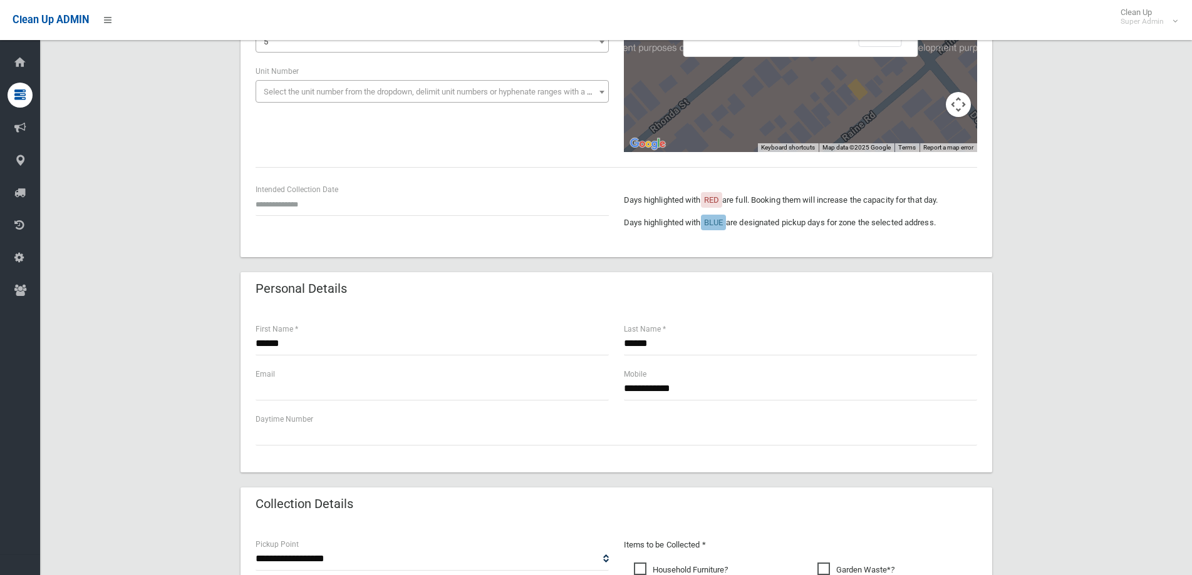  I want to click on span: RED, so click(711, 200).